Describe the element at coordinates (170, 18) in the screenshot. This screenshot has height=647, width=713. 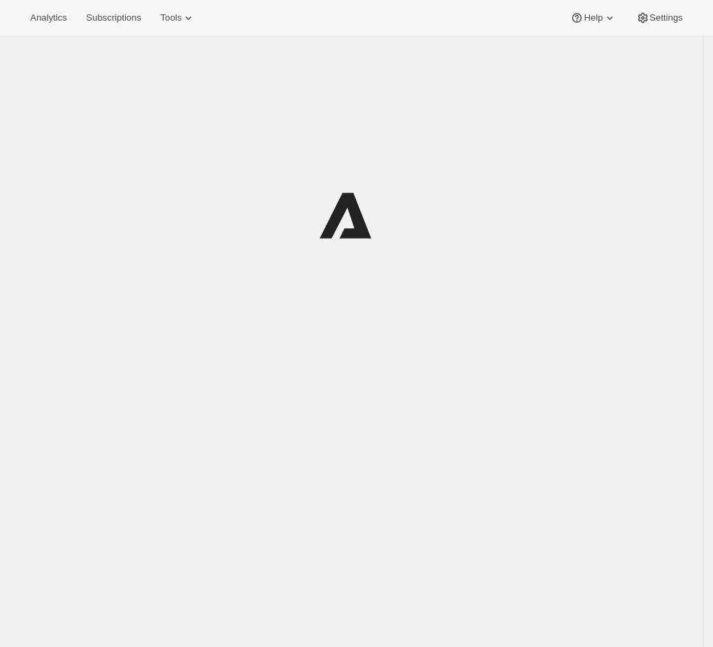
I see `span: Tools` at that location.